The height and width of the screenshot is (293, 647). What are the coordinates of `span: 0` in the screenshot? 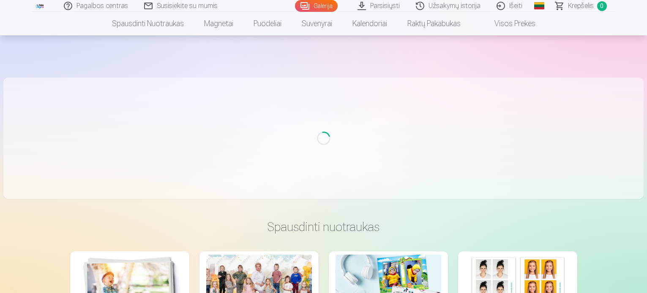 It's located at (601, 6).